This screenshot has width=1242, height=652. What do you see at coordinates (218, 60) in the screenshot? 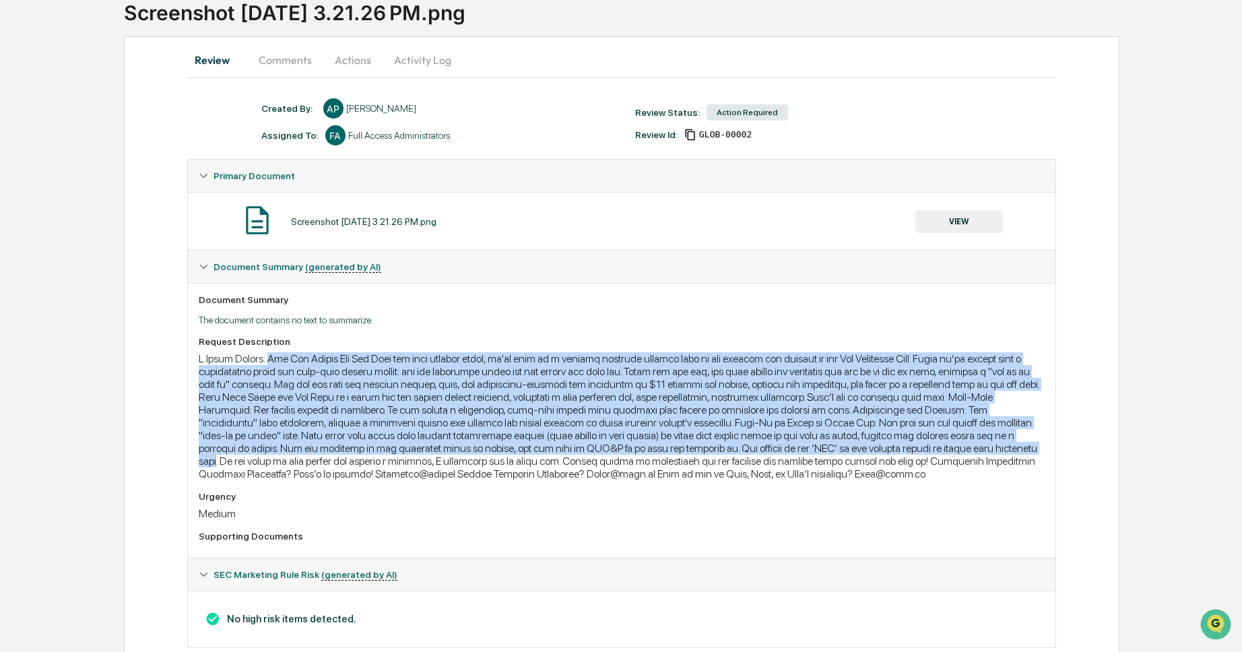
I see `button: Review` at bounding box center [218, 60].